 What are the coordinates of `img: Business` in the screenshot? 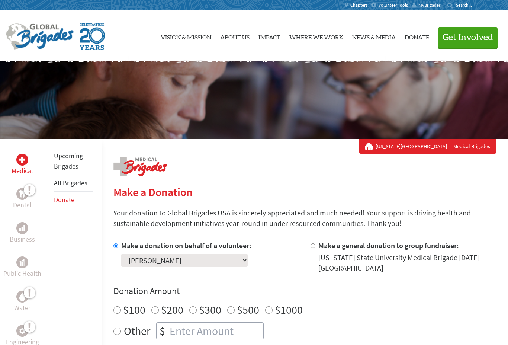 It's located at (22, 228).